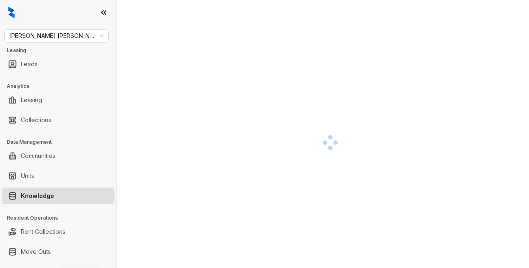 The height and width of the screenshot is (268, 529). I want to click on h3: Resident Operations, so click(61, 218).